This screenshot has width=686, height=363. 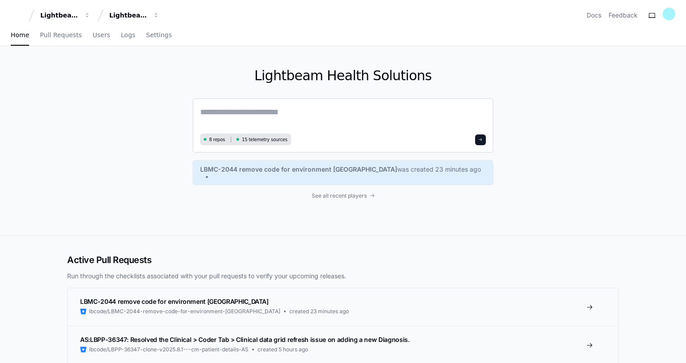 What do you see at coordinates (101, 35) in the screenshot?
I see `span: Users` at bounding box center [101, 35].